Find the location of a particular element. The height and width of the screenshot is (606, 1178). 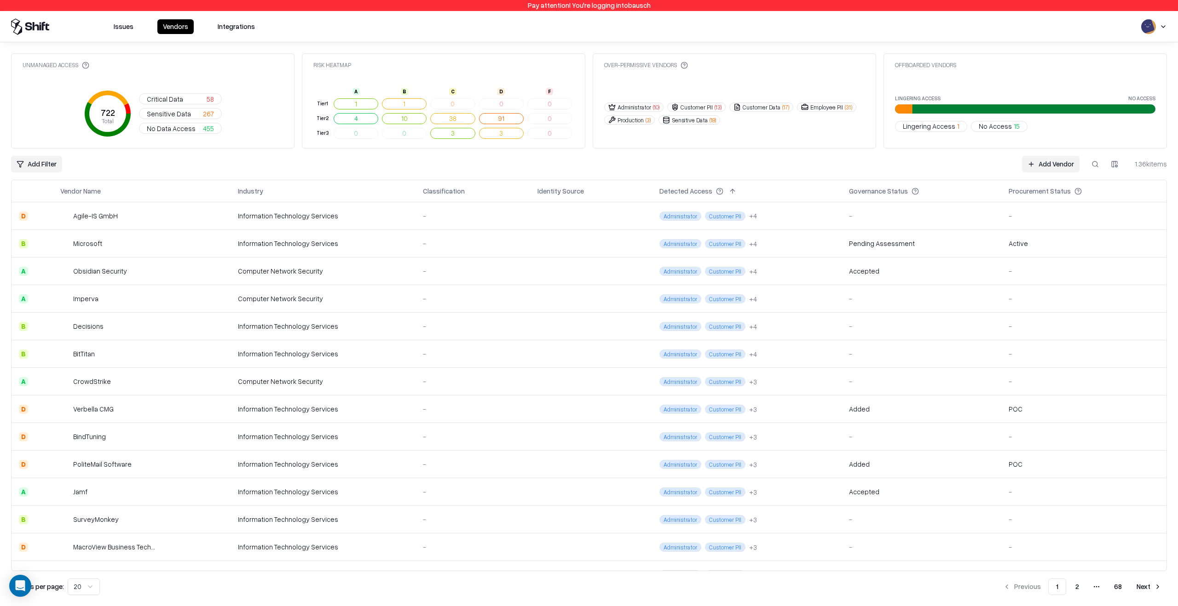

tspan: 722 is located at coordinates (108, 113).